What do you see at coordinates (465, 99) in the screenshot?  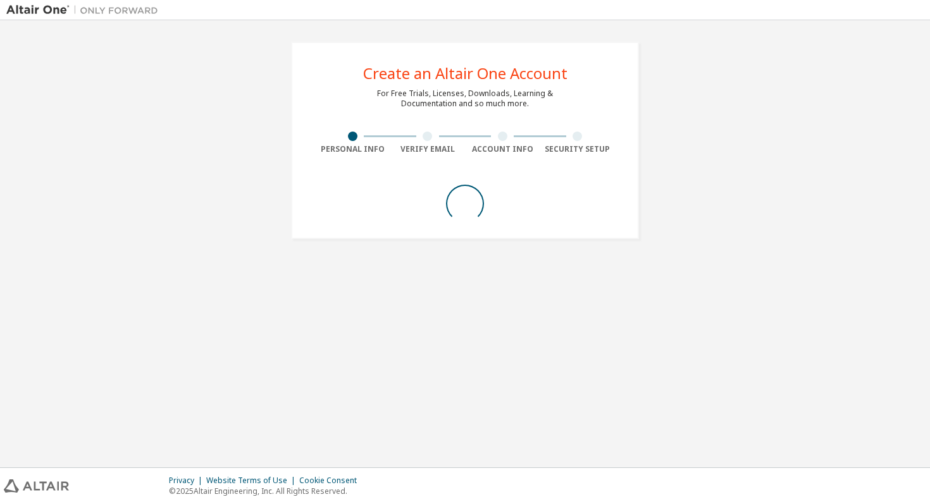 I see `div: For Free Trials, Licenses, Downloads, Learning & Documentation and so much more.` at bounding box center [465, 99].